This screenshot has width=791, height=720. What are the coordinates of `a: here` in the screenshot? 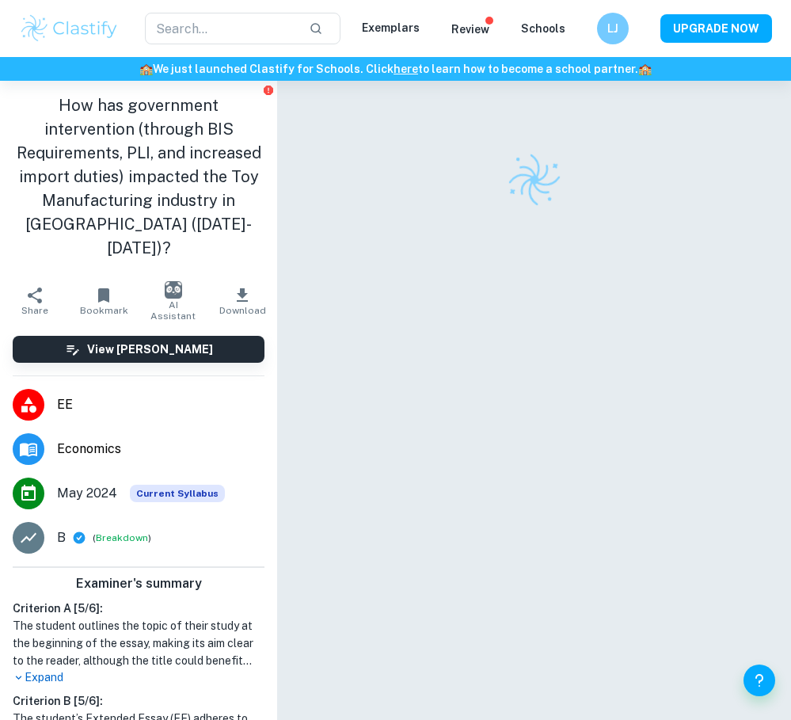 It's located at (406, 69).